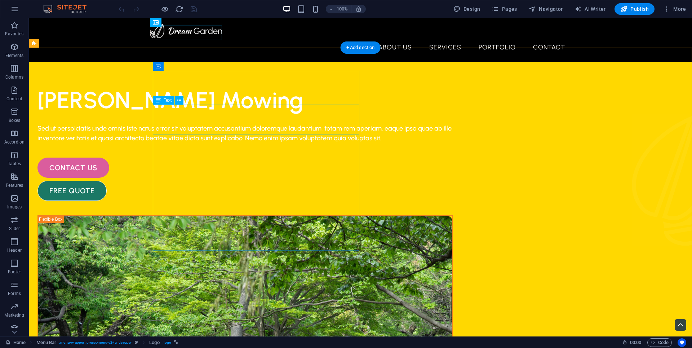 This screenshot has height=348, width=692. I want to click on i: This element is a customizable preset, so click(136, 342).